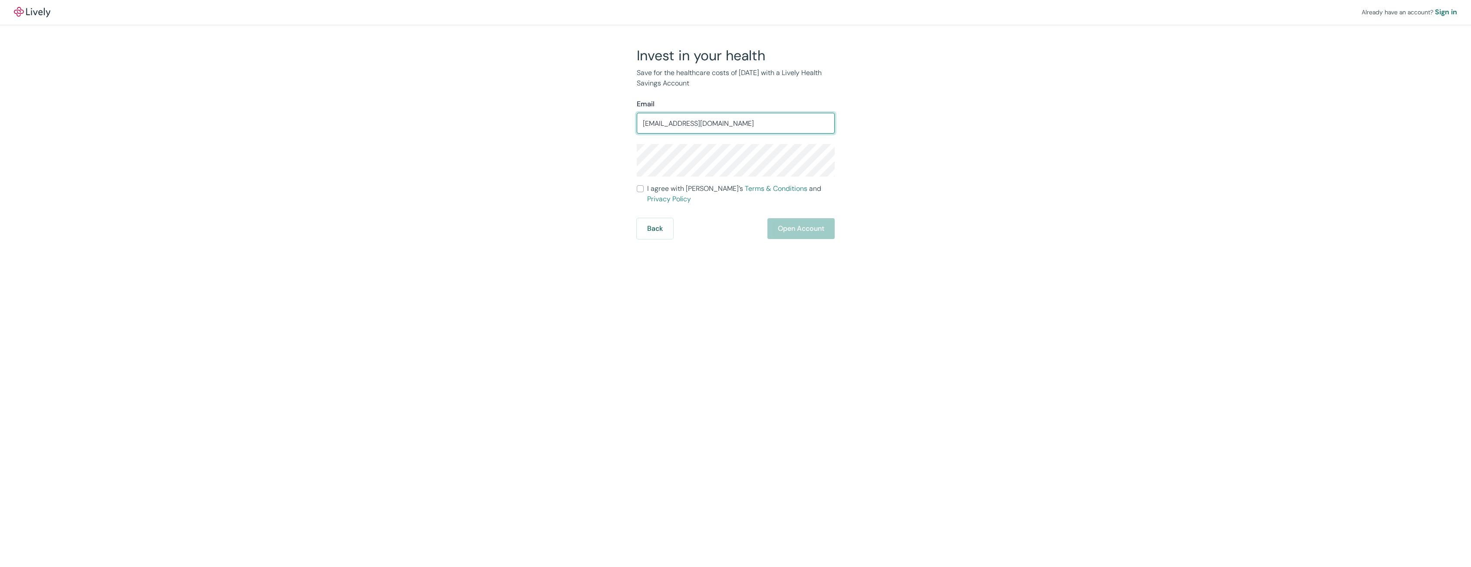 Image resolution: width=1471 pixels, height=567 pixels. I want to click on a: Sign in, so click(1446, 12).